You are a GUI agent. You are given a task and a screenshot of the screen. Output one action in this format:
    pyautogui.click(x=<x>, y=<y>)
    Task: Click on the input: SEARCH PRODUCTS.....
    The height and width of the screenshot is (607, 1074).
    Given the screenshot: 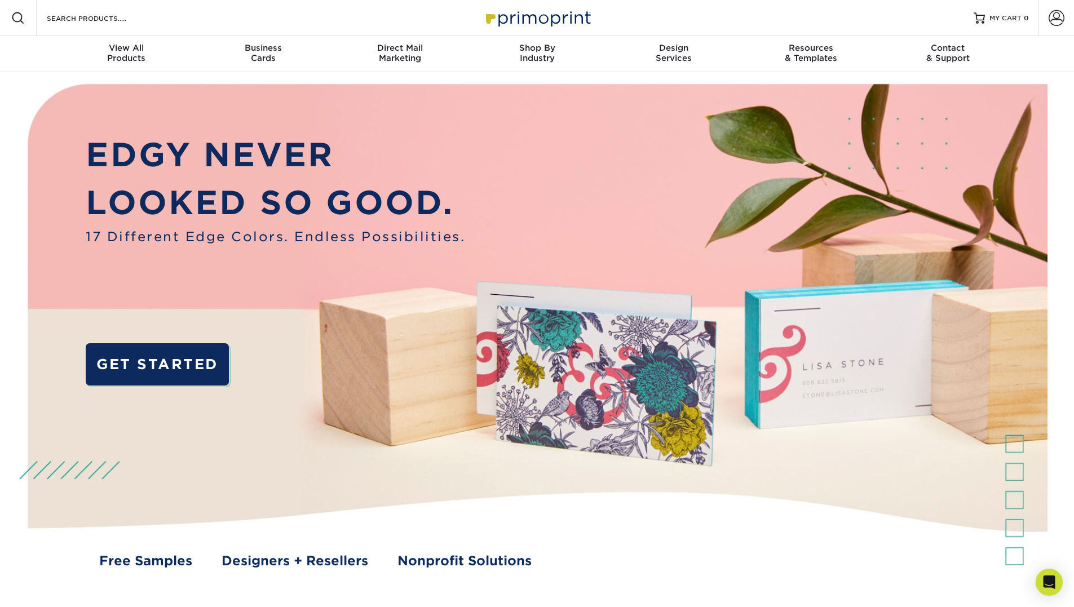 What is the action you would take?
    pyautogui.click(x=100, y=18)
    